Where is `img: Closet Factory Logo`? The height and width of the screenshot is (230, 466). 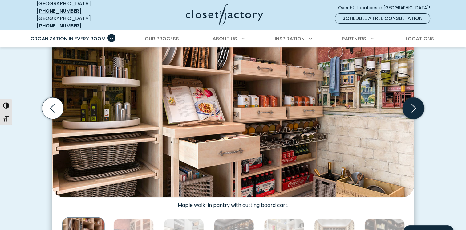
img: Closet Factory Logo is located at coordinates (224, 15).